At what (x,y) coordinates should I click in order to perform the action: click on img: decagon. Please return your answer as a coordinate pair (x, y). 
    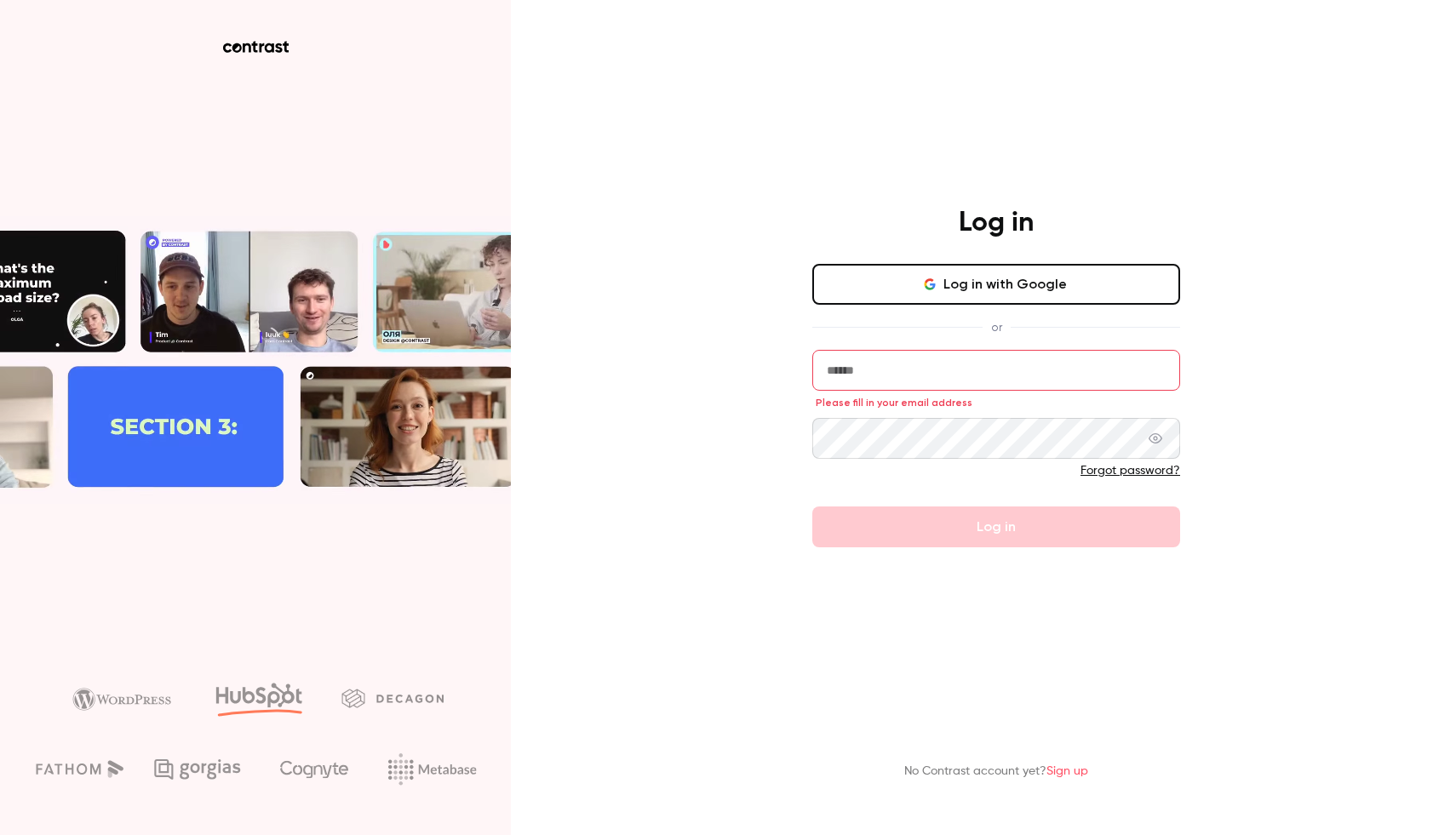
    Looking at the image, I should click on (393, 698).